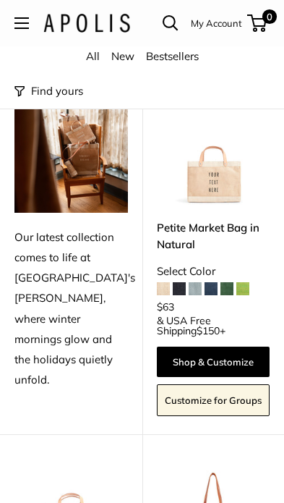  I want to click on a: Petite Market Bag in NaturalPetite Market Bag in Natural, so click(213, 148).